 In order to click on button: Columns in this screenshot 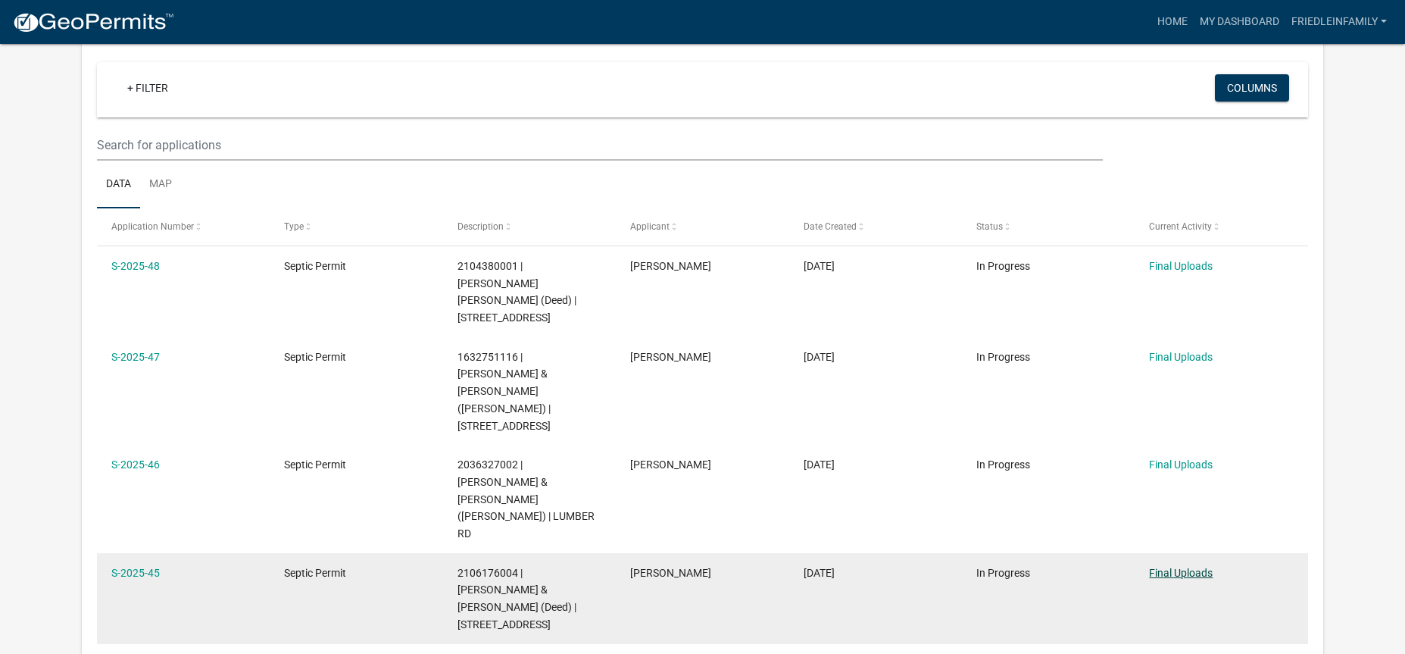, I will do `click(1252, 88)`.